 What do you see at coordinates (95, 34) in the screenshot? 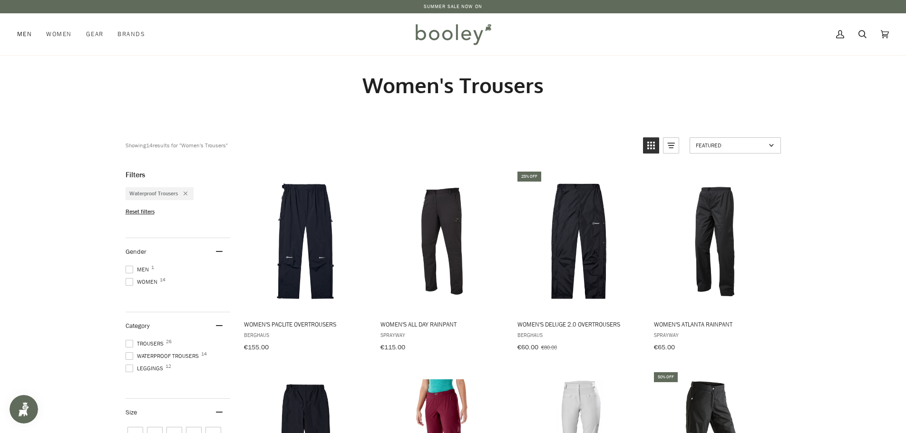
I see `div: Gear` at bounding box center [95, 34].